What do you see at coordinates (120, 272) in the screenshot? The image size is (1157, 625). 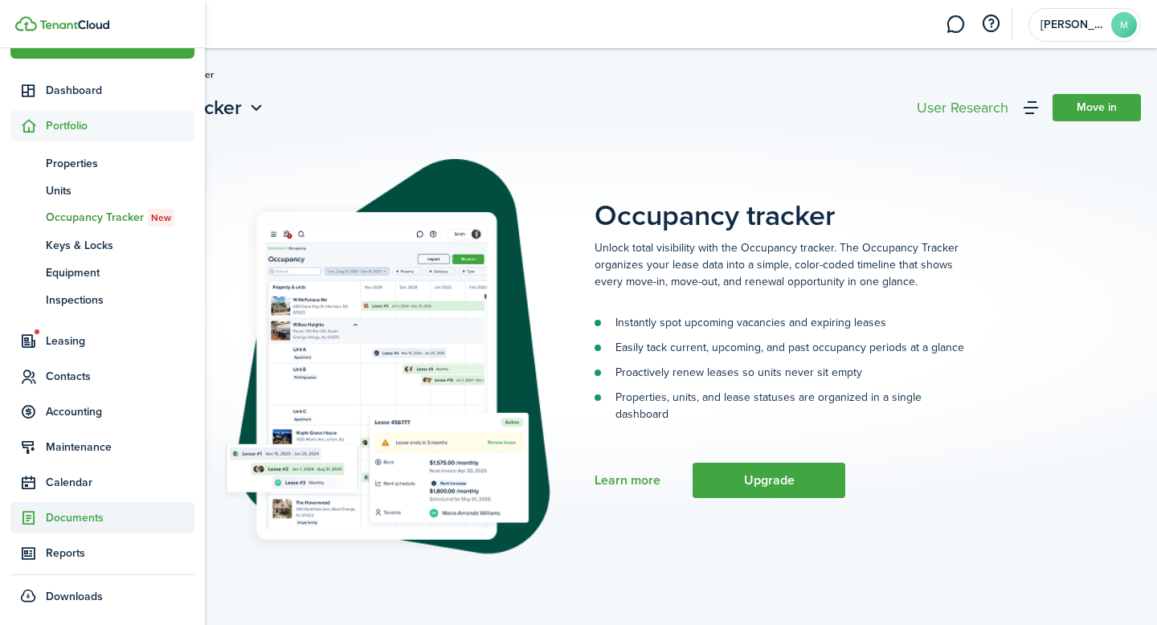 I see `span: Equipment` at bounding box center [120, 272].